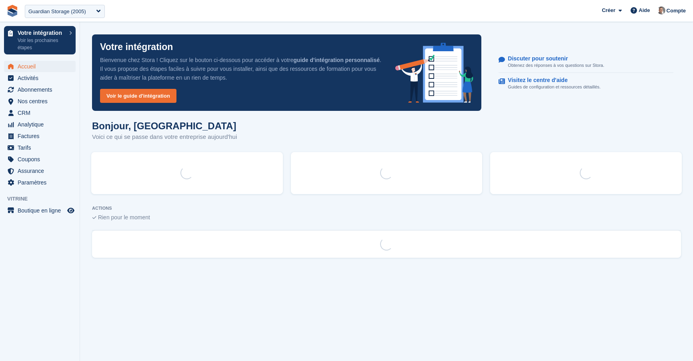 The height and width of the screenshot is (361, 693). I want to click on div: Guardian Storage (2005), so click(57, 12).